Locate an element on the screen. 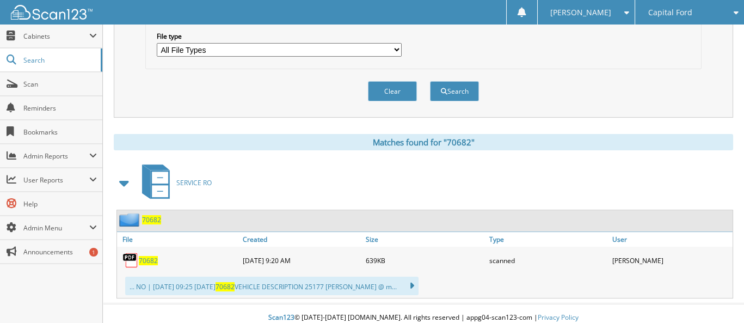 The width and height of the screenshot is (744, 323). a: Size is located at coordinates (424, 239).